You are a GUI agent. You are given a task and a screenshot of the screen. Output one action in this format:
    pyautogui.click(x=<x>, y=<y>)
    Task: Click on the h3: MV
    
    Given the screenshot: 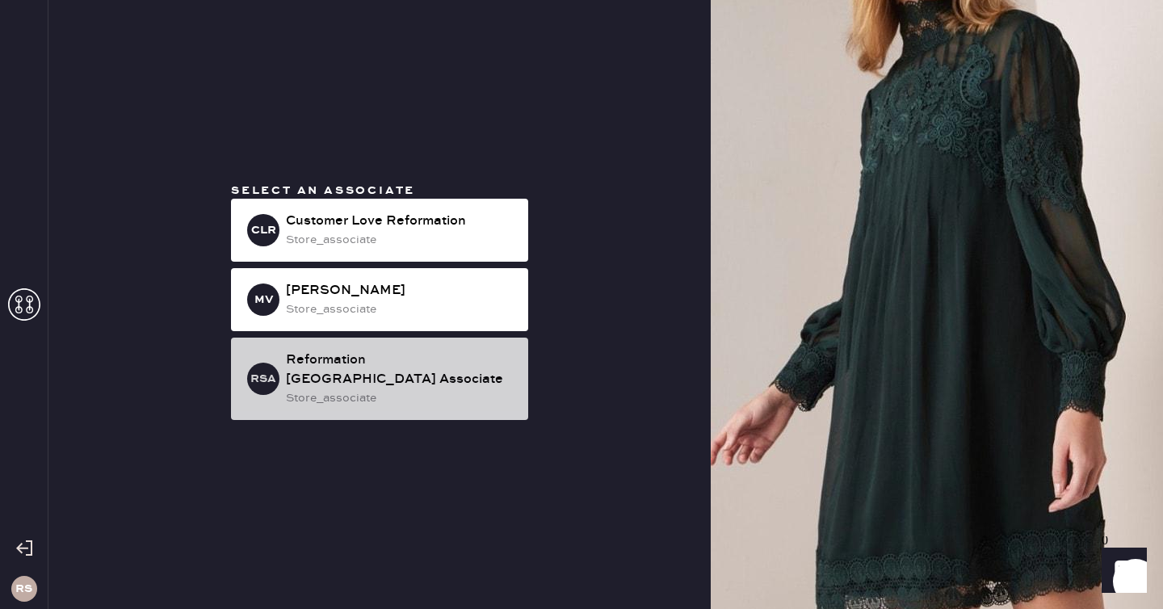 What is the action you would take?
    pyautogui.click(x=263, y=300)
    